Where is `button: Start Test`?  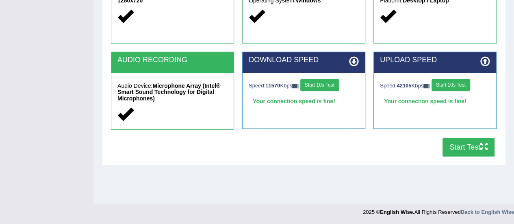 button: Start Test is located at coordinates (469, 147).